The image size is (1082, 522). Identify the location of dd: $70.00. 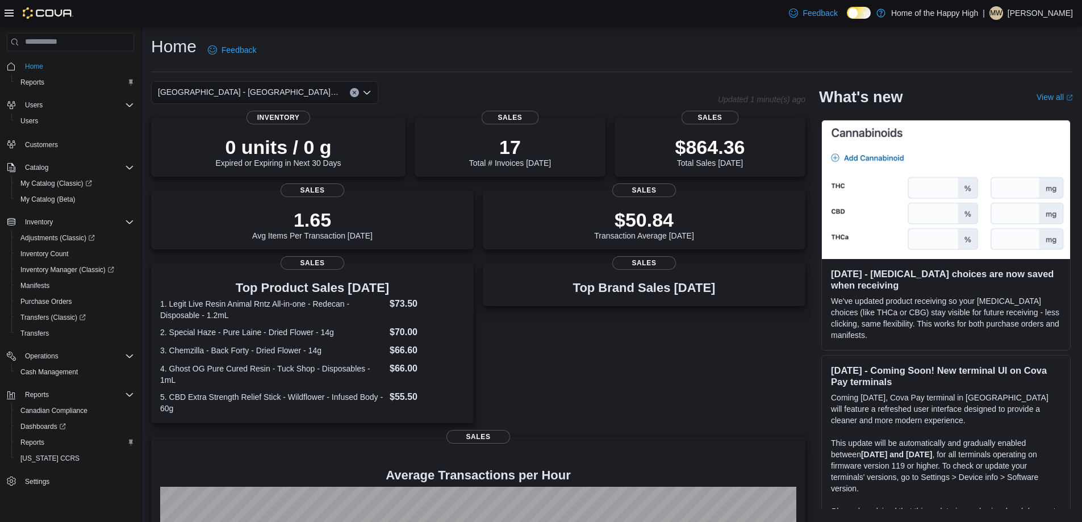
(427, 332).